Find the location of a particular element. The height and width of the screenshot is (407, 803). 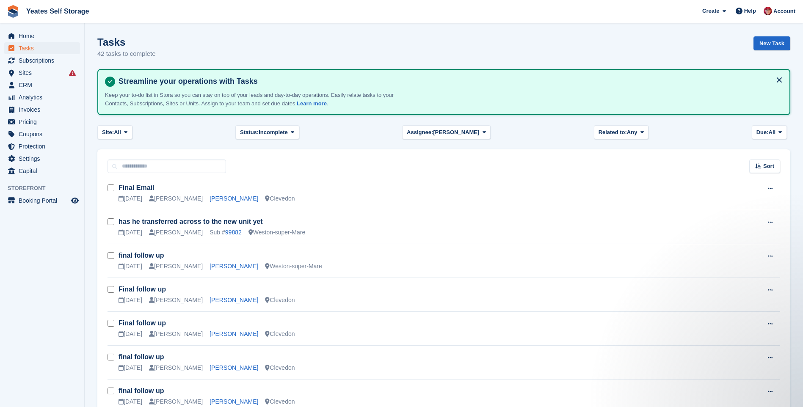

button: Due: All is located at coordinates (769, 132).